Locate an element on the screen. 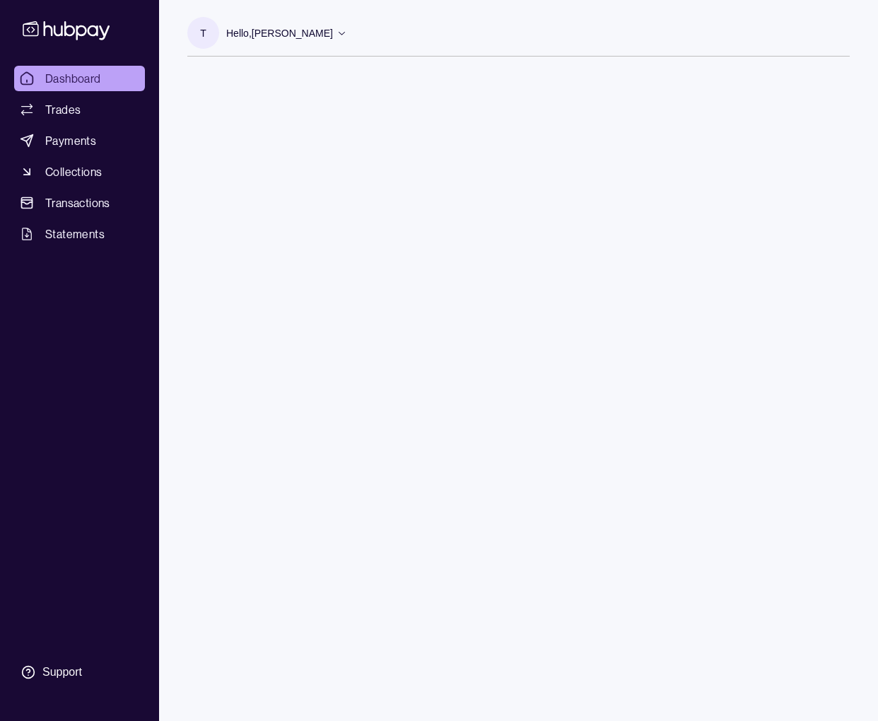  span: Statements is located at coordinates (75, 234).